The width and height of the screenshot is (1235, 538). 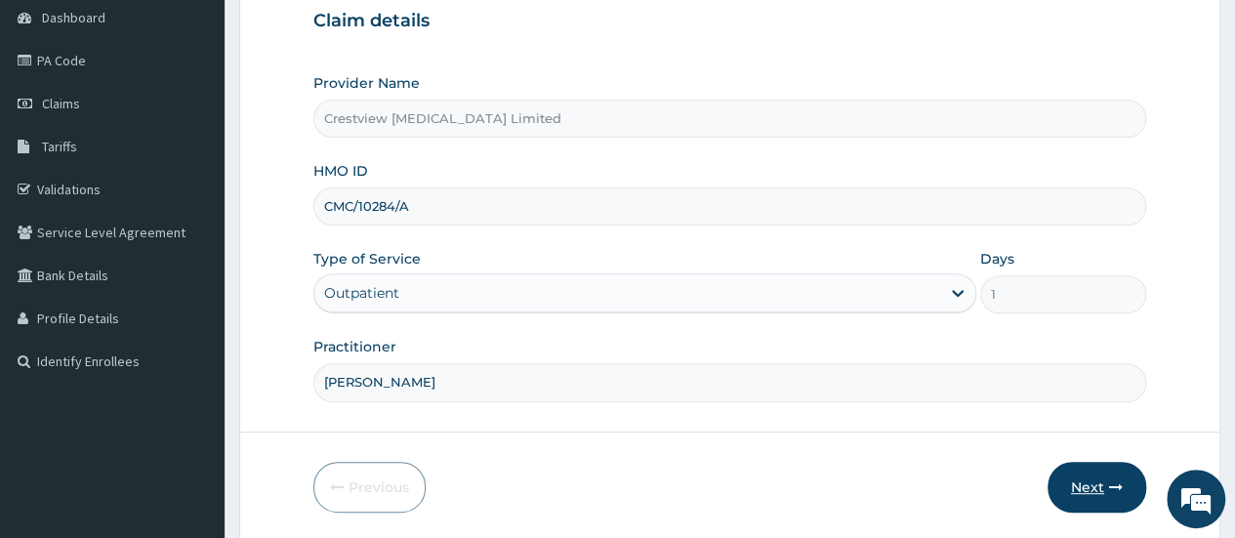 What do you see at coordinates (997, 259) in the screenshot?
I see `label: Days` at bounding box center [997, 259].